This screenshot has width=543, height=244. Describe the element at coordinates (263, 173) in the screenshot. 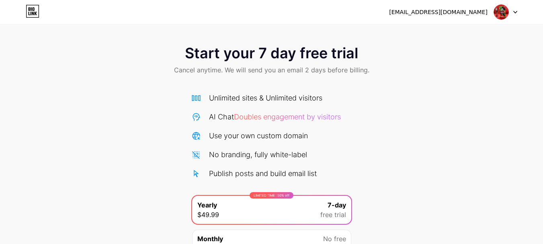

I see `div: Publish posts and build email list` at that location.